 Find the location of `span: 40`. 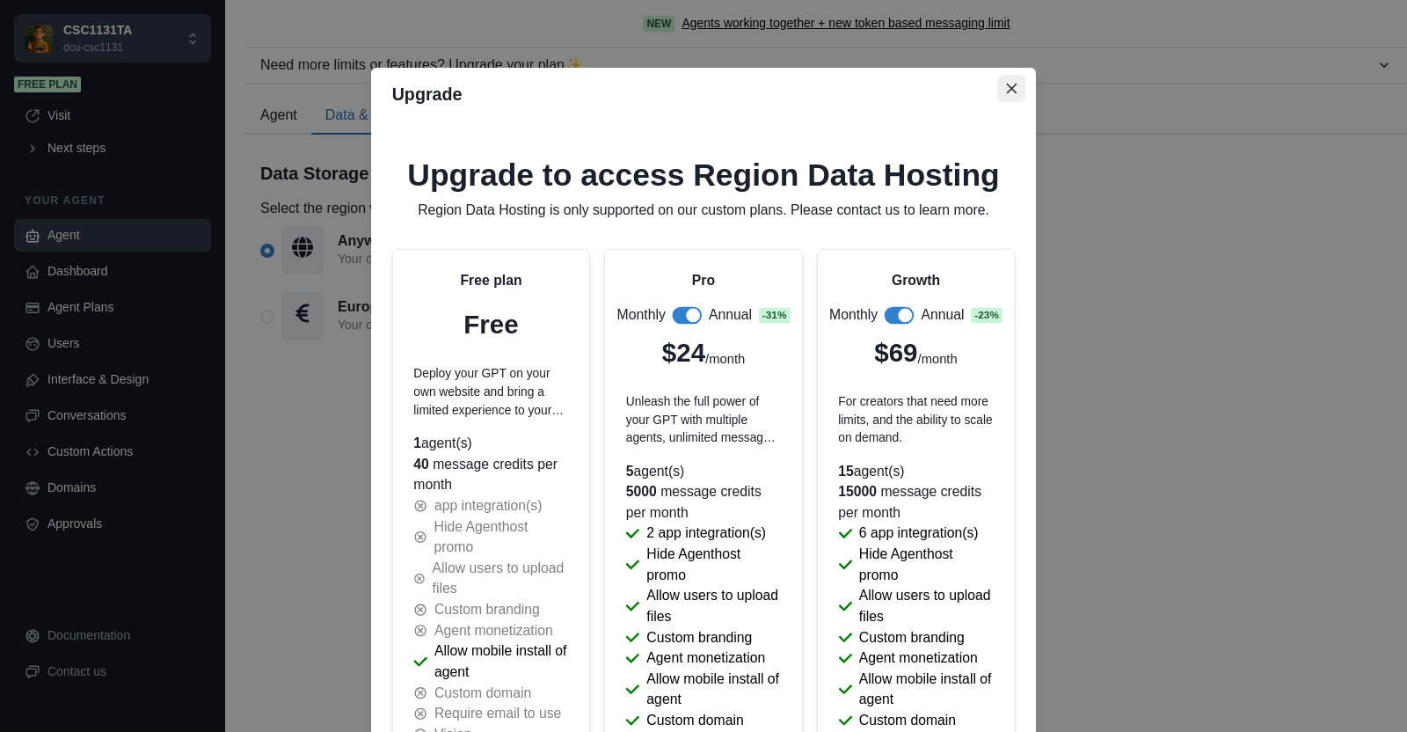

span: 40 is located at coordinates (421, 463).